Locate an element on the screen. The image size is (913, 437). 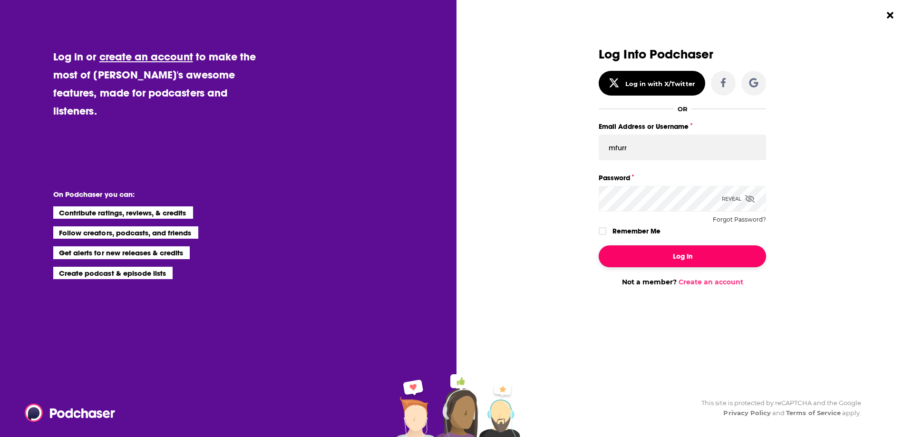
input: Email Address or Username is located at coordinates (683, 147).